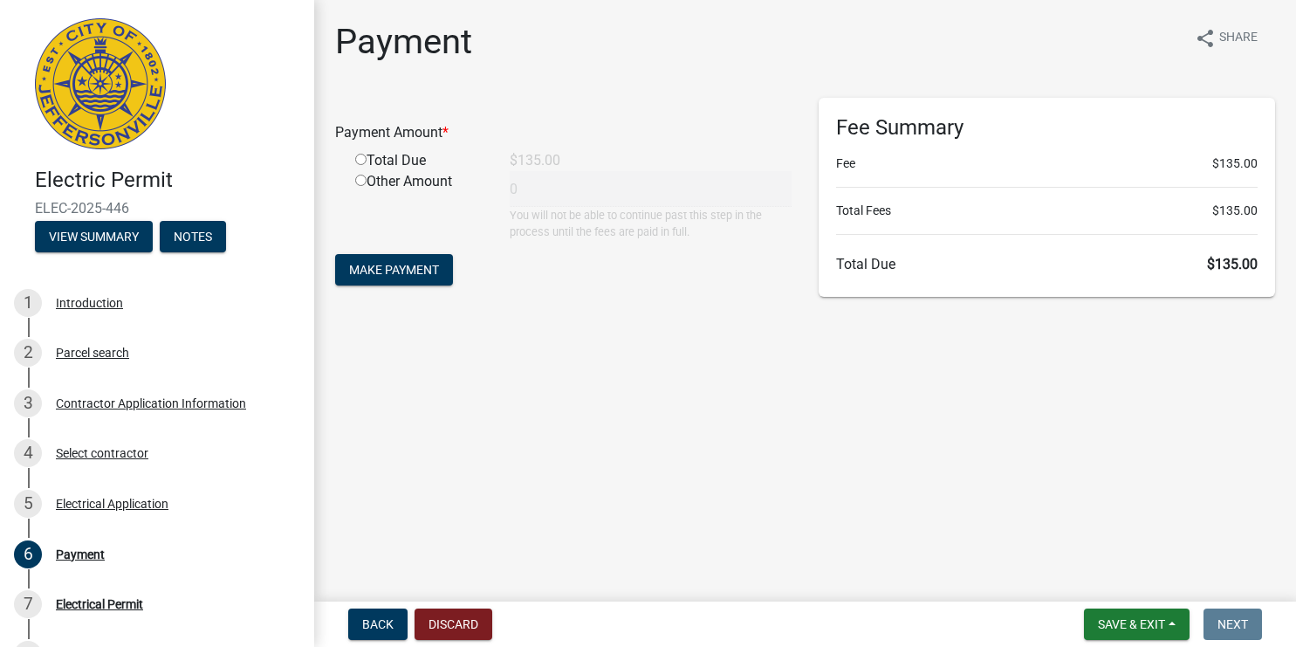  What do you see at coordinates (157, 208) in the screenshot?
I see `span: ELEC-2025-446` at bounding box center [157, 208].